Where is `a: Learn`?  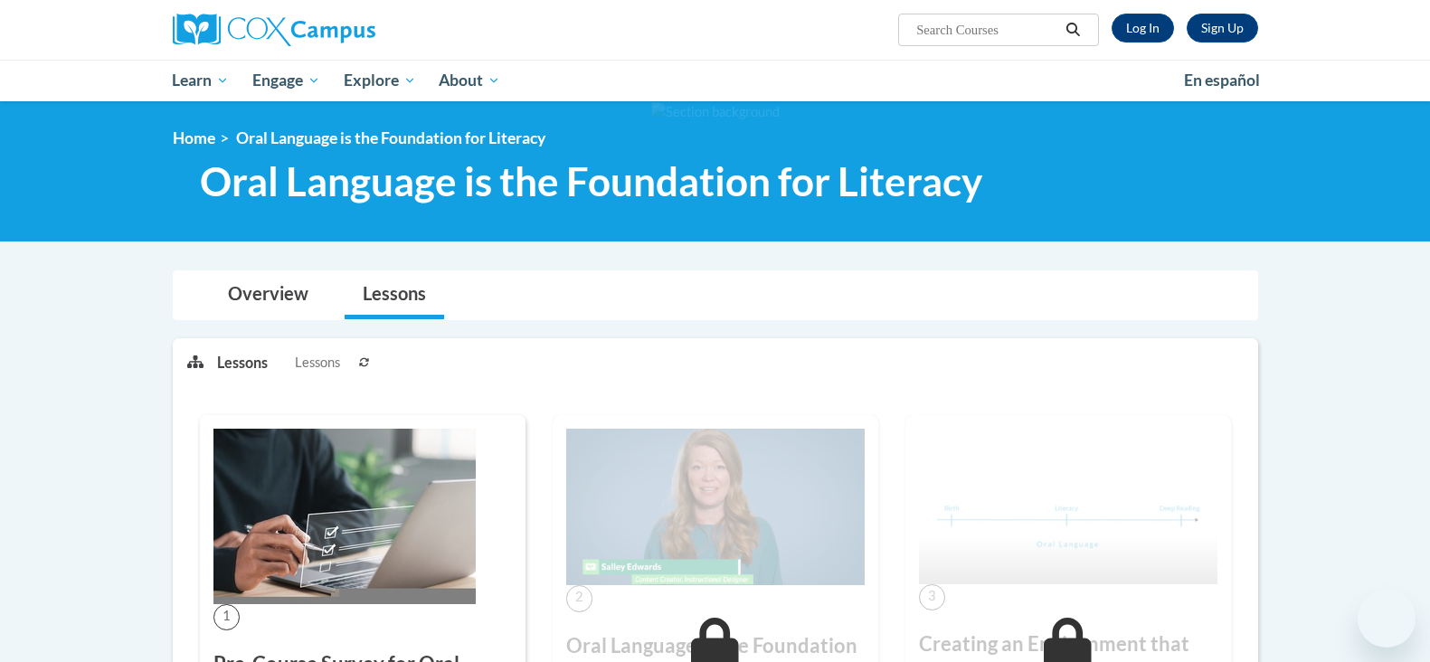
a: Learn is located at coordinates (201, 80).